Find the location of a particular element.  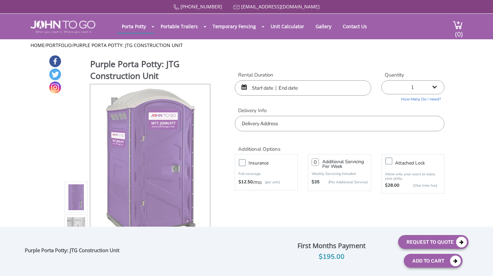

a: How Many Do I need? is located at coordinates (413, 98).